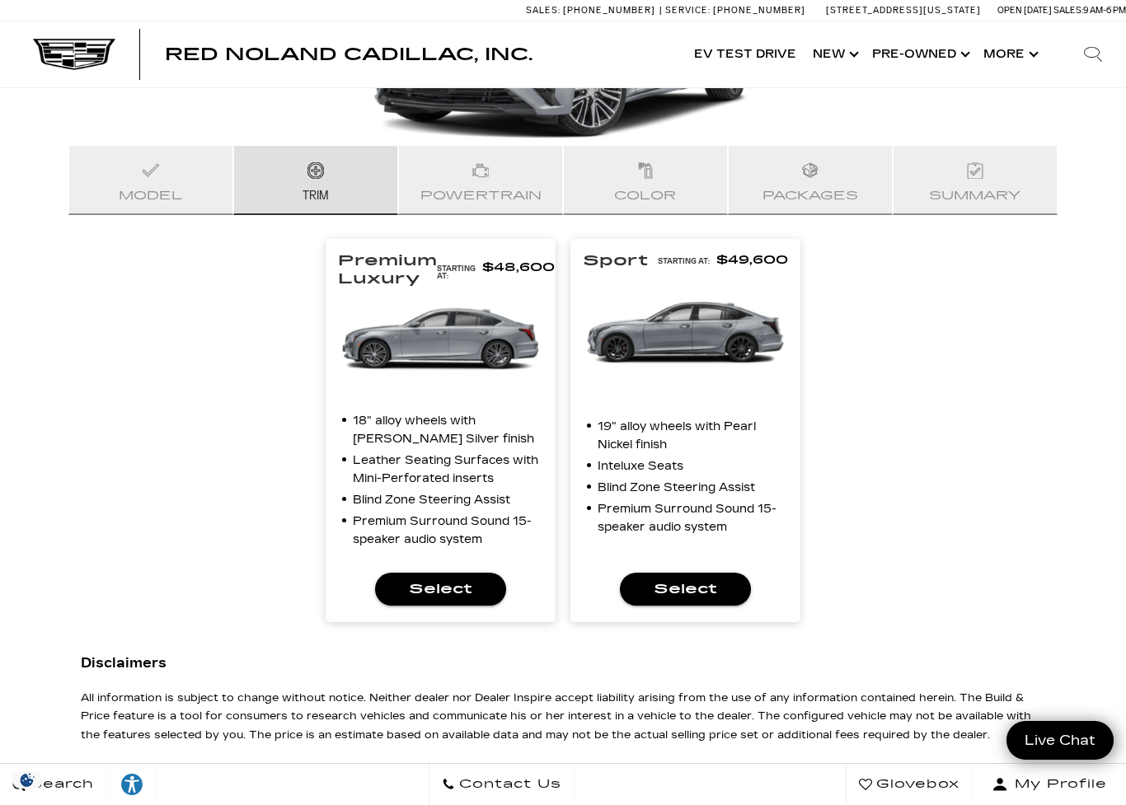 The width and height of the screenshot is (1126, 805). I want to click on button: Packages, so click(810, 180).